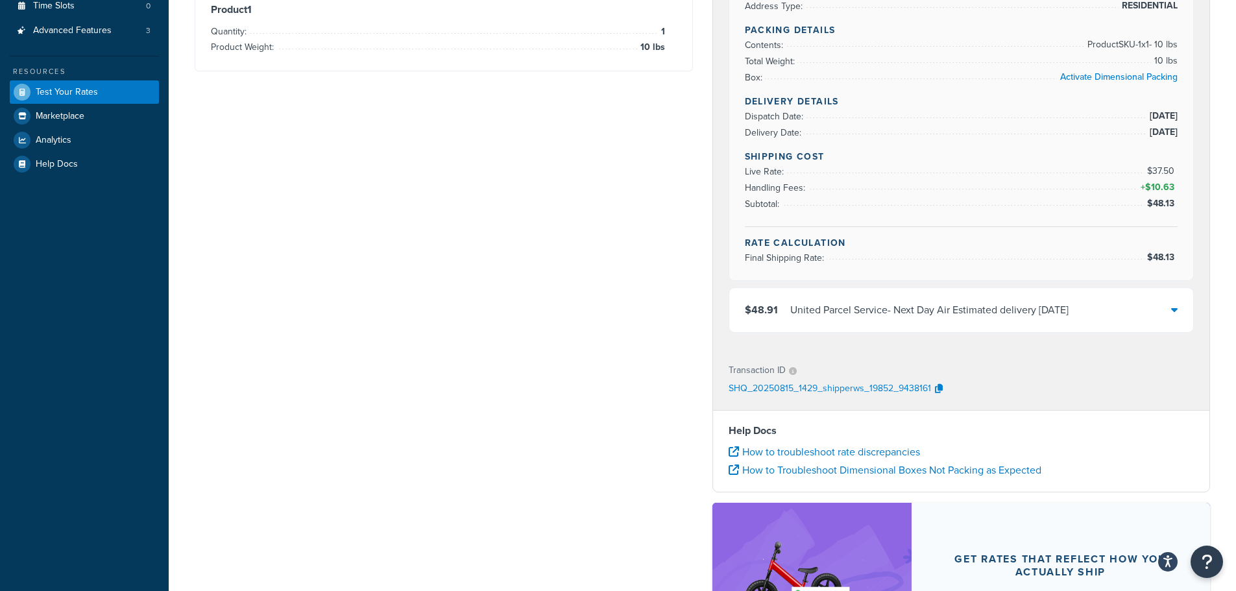 This screenshot has width=1236, height=591. I want to click on h4: Rate Calculation, so click(961, 243).